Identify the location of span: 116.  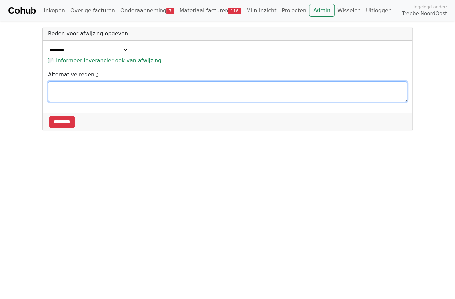
(235, 11).